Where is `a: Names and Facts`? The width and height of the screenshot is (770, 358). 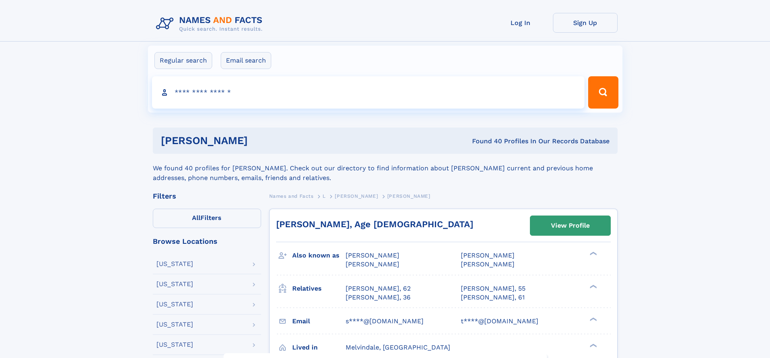
a: Names and Facts is located at coordinates (291, 196).